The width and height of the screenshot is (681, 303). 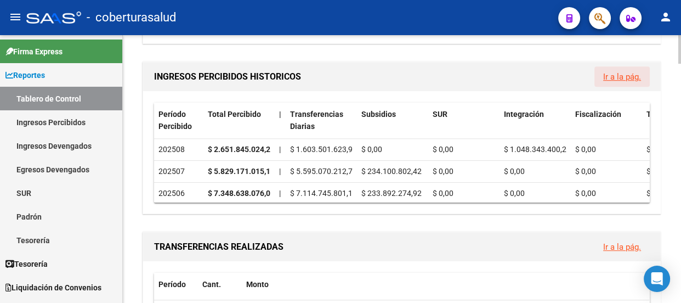 What do you see at coordinates (241, 149) in the screenshot?
I see `strong: $ 2.651.845.024,20` at bounding box center [241, 149].